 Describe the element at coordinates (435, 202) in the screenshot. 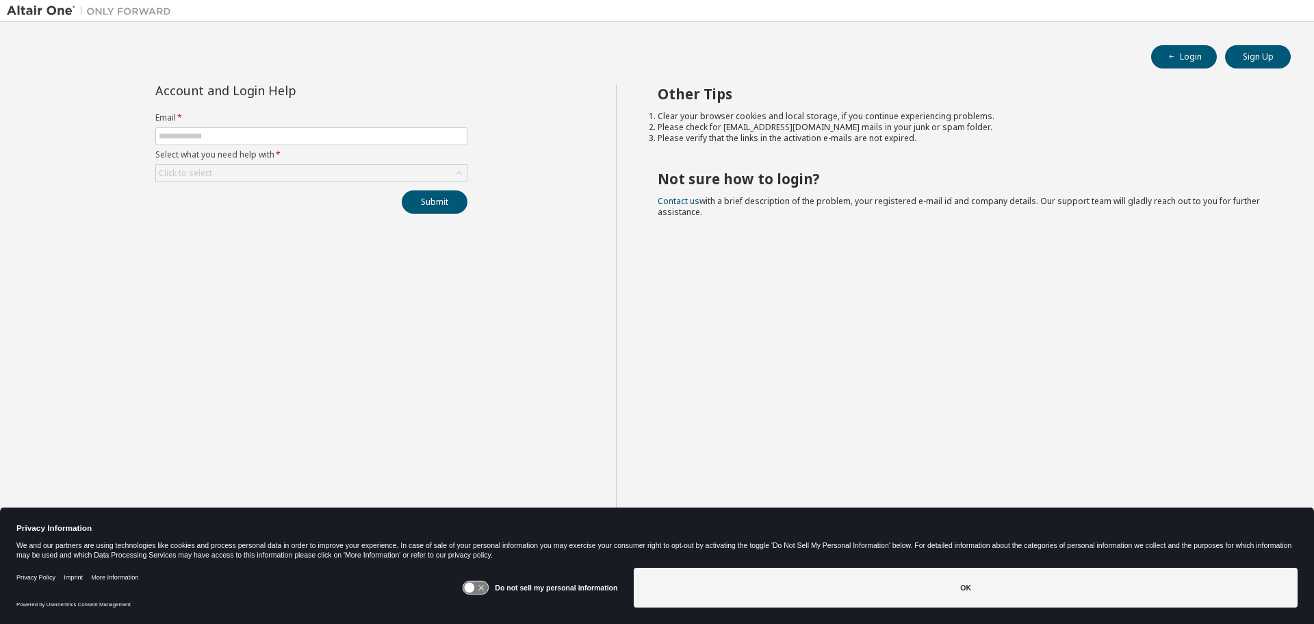

I see `button: Submit` at that location.